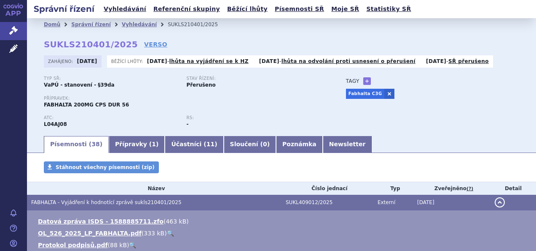  I want to click on a: Písemnosti SŘ, so click(299, 9).